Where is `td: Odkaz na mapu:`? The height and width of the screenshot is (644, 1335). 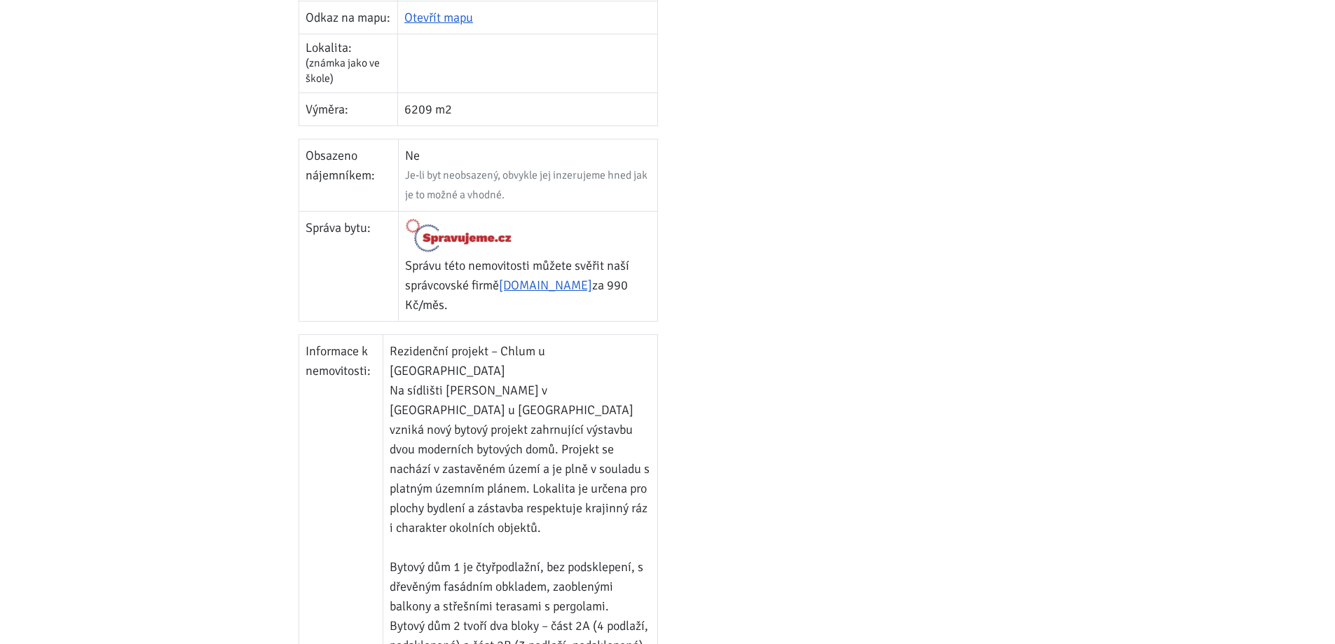 td: Odkaz na mapu: is located at coordinates (348, 17).